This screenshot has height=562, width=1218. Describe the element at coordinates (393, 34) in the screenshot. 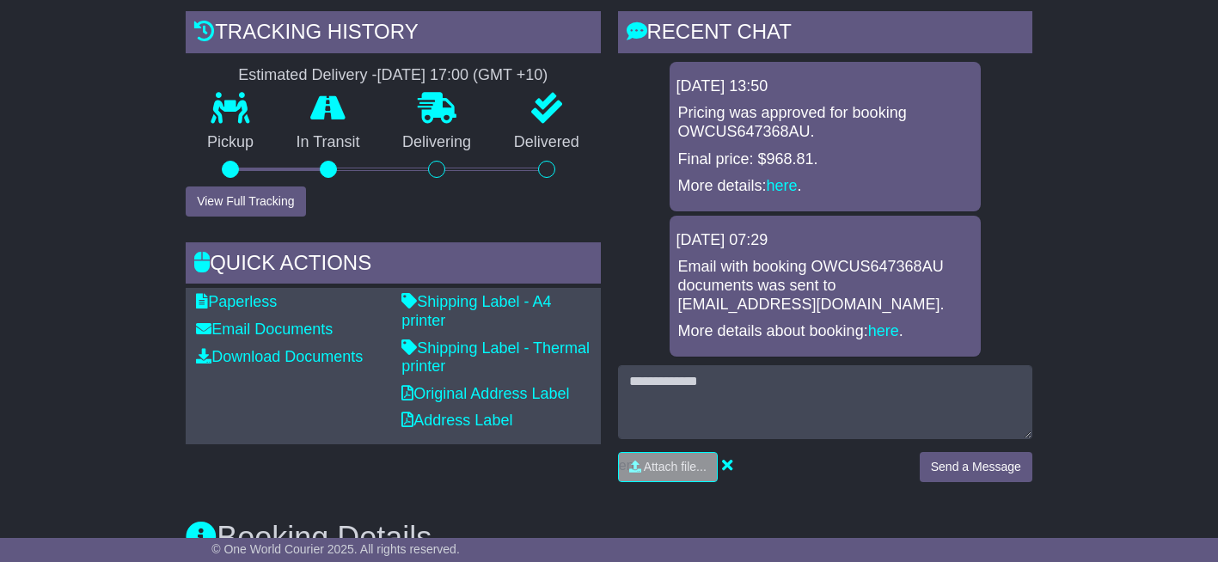

I see `div: Tracking history` at that location.